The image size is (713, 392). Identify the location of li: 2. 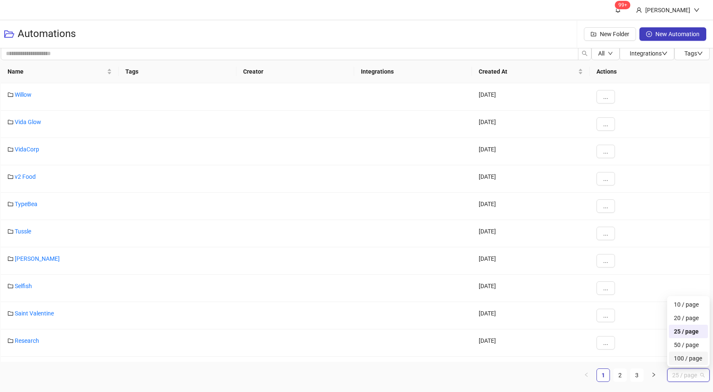
(620, 375).